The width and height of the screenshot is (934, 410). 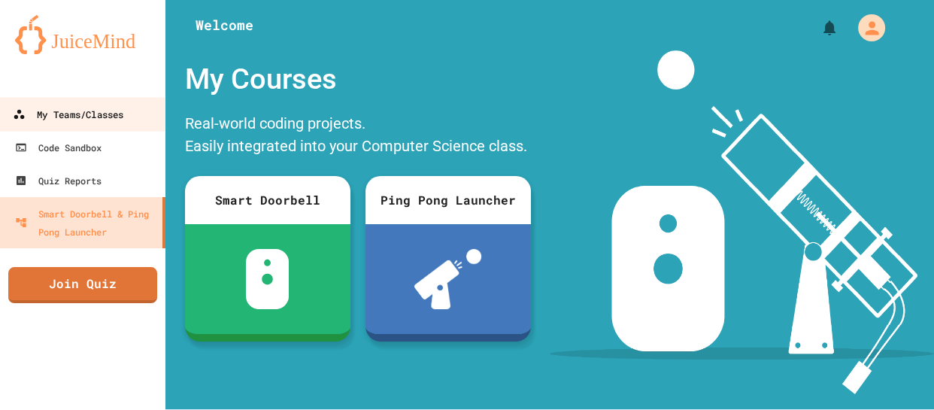 What do you see at coordinates (83, 285) in the screenshot?
I see `a: Join Quiz` at bounding box center [83, 285].